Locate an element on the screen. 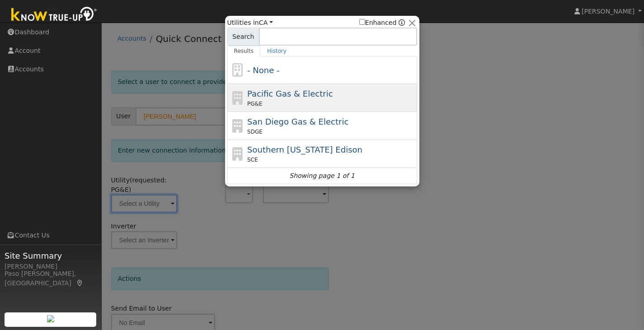  span: SDGE is located at coordinates (255, 132).